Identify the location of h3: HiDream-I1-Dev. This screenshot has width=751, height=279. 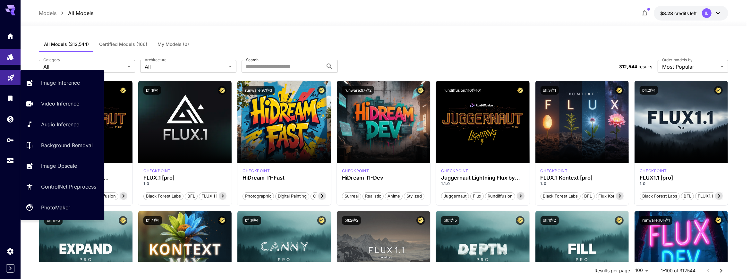
(384, 178).